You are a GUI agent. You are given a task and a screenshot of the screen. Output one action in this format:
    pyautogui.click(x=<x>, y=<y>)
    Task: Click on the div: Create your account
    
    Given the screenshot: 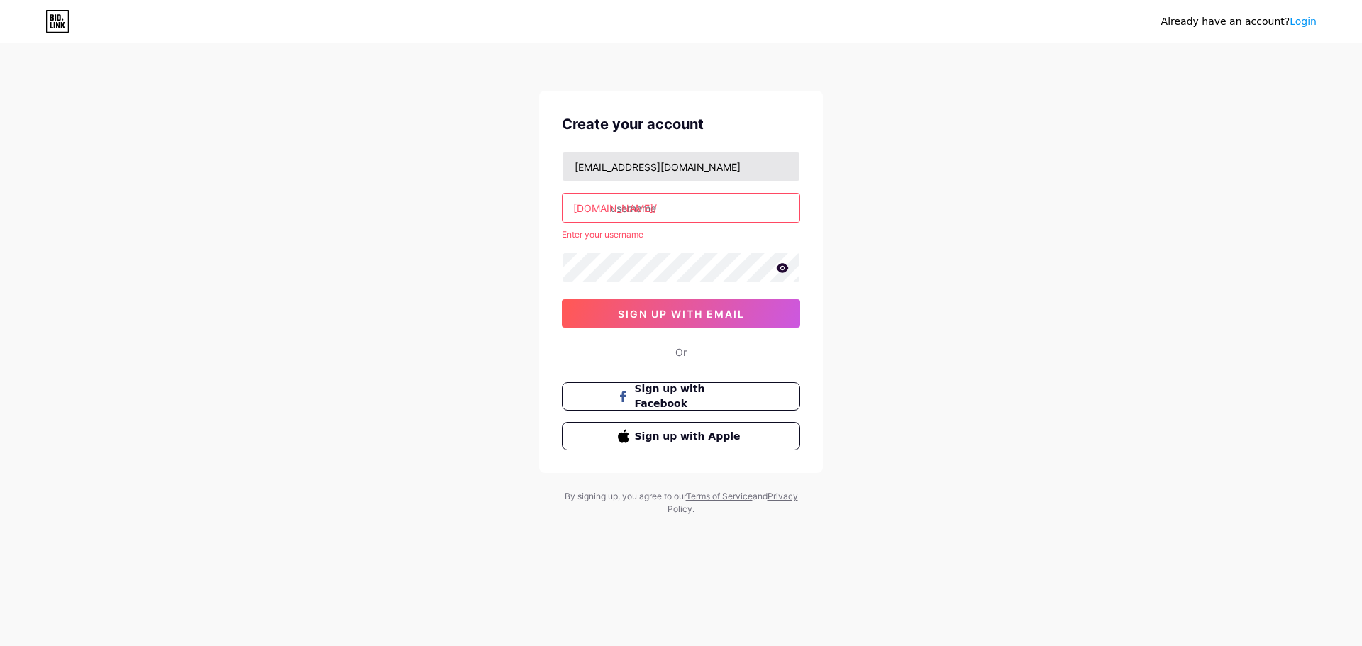 What is the action you would take?
    pyautogui.click(x=681, y=124)
    